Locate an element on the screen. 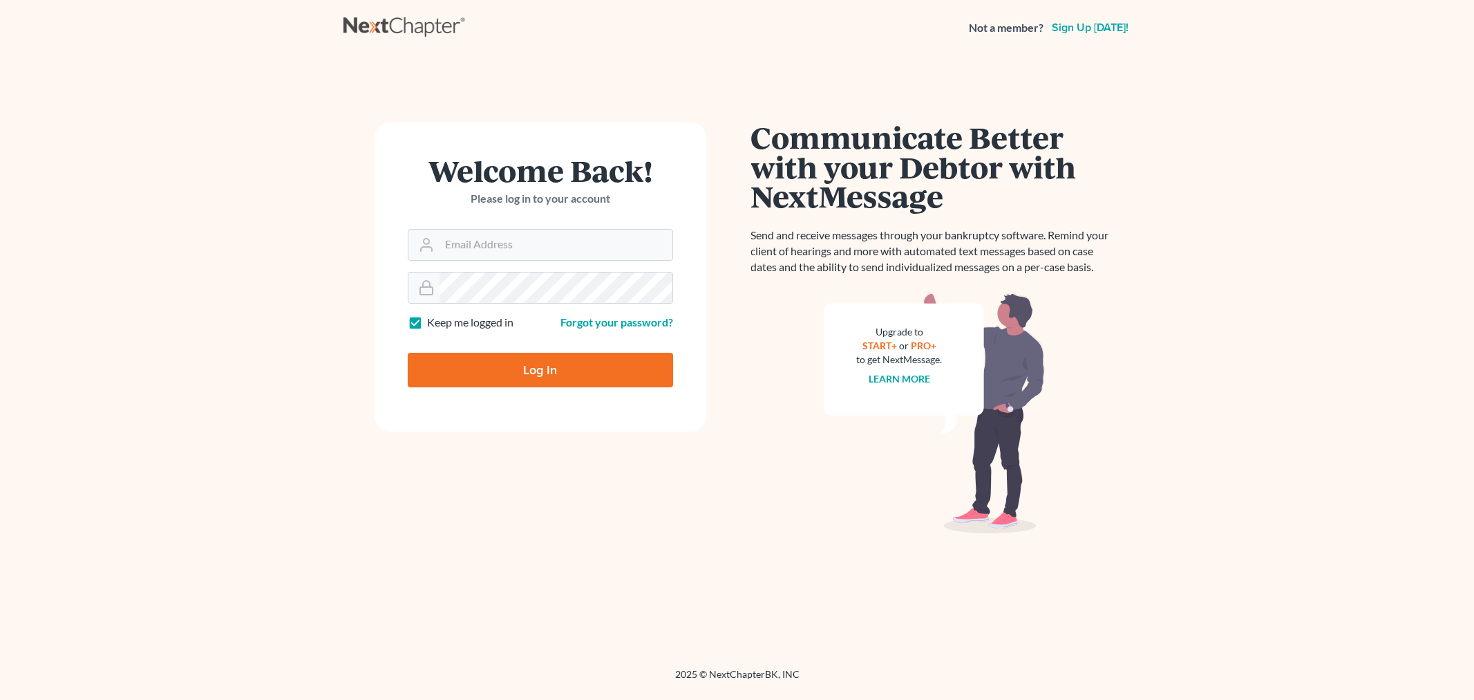 The image size is (1474, 700). div: Upgrade to is located at coordinates (900, 332).